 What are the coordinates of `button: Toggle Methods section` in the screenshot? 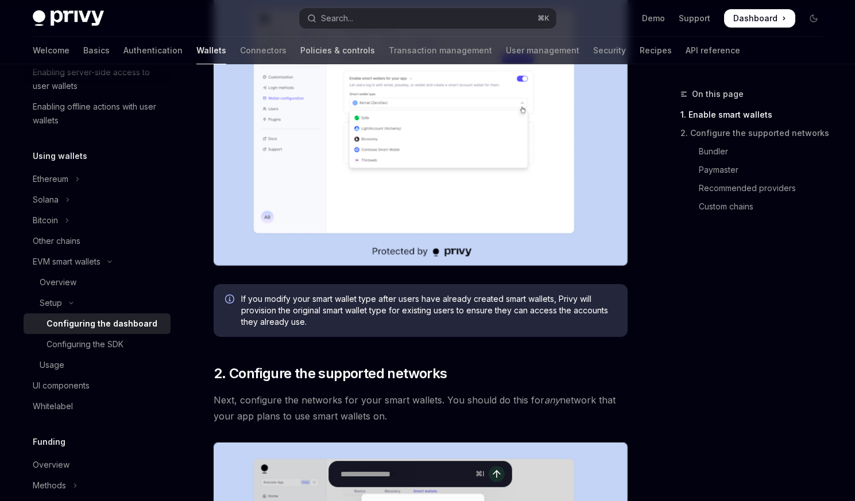 It's located at (97, 486).